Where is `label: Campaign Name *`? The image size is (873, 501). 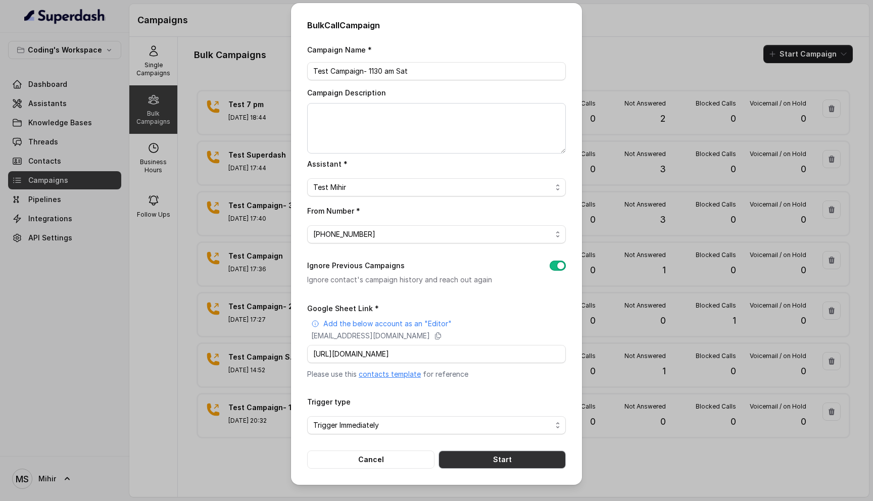
label: Campaign Name * is located at coordinates (340, 50).